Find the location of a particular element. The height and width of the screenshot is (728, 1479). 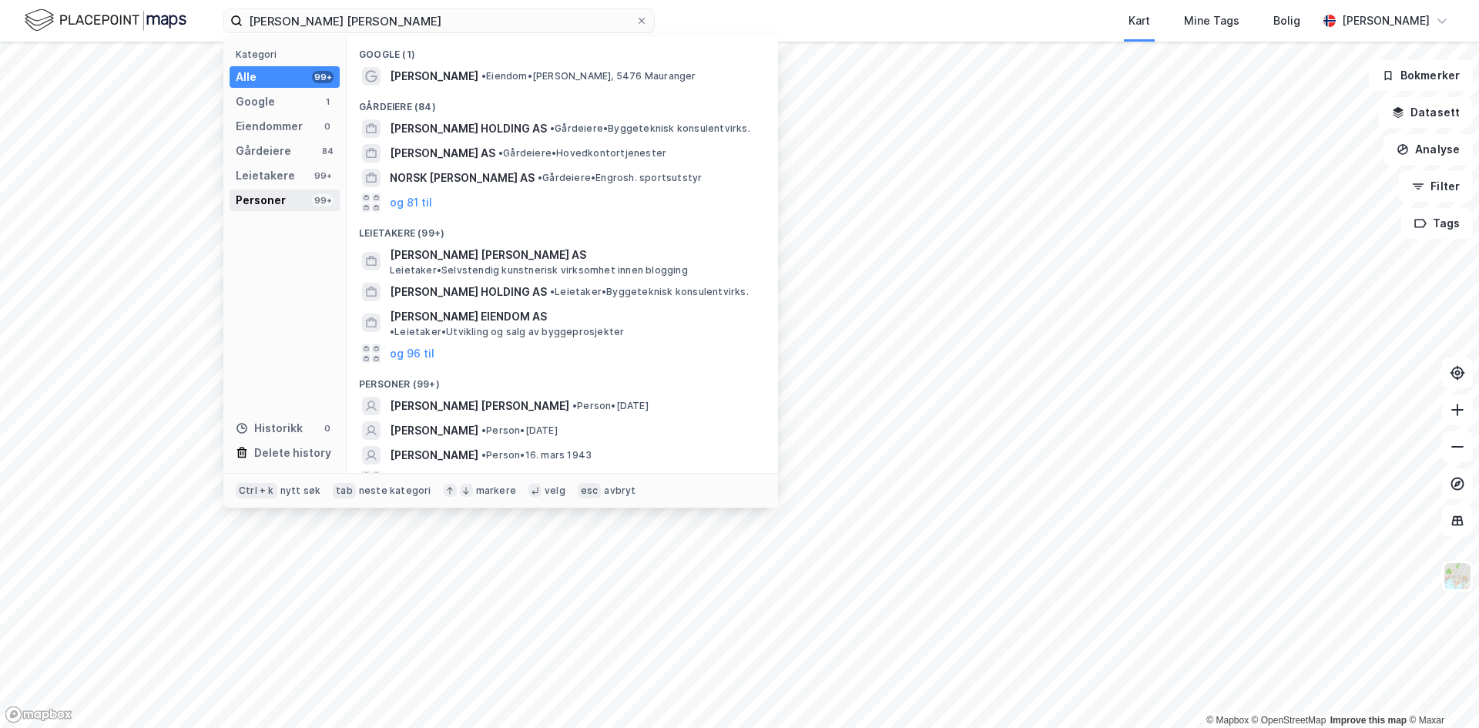

img: Z is located at coordinates (1457, 576).